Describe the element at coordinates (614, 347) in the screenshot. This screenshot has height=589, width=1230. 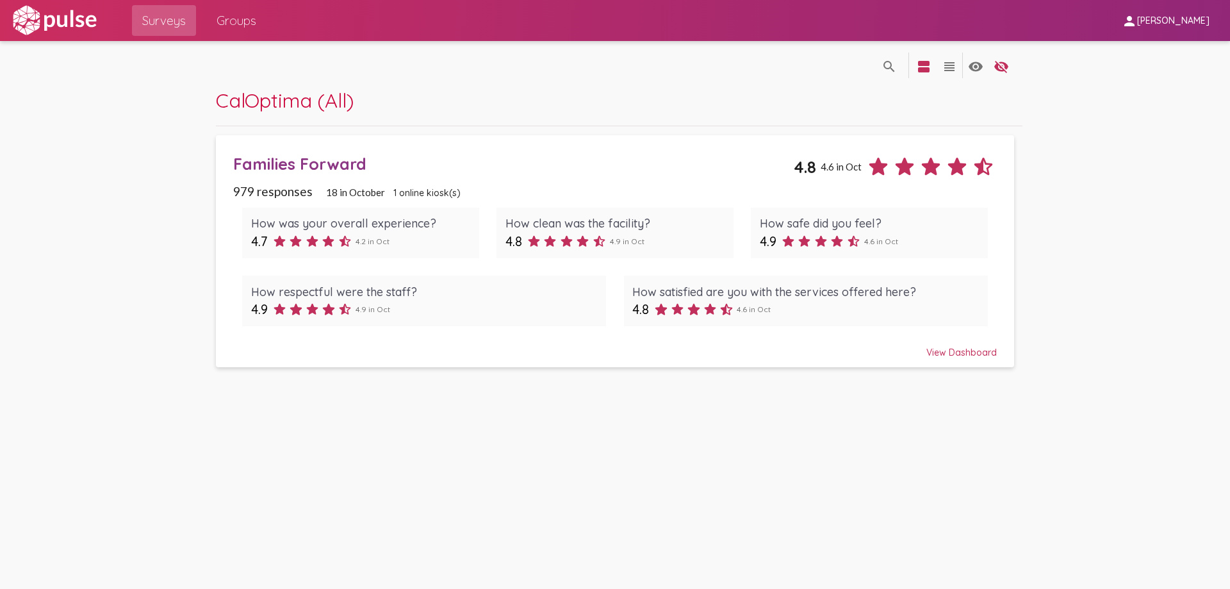
I see `div: View Dashboard` at that location.